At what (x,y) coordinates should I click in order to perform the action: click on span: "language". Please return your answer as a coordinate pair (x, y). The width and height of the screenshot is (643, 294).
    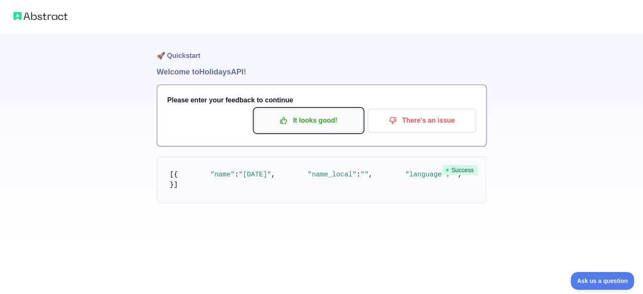
    Looking at the image, I should click on (425, 175).